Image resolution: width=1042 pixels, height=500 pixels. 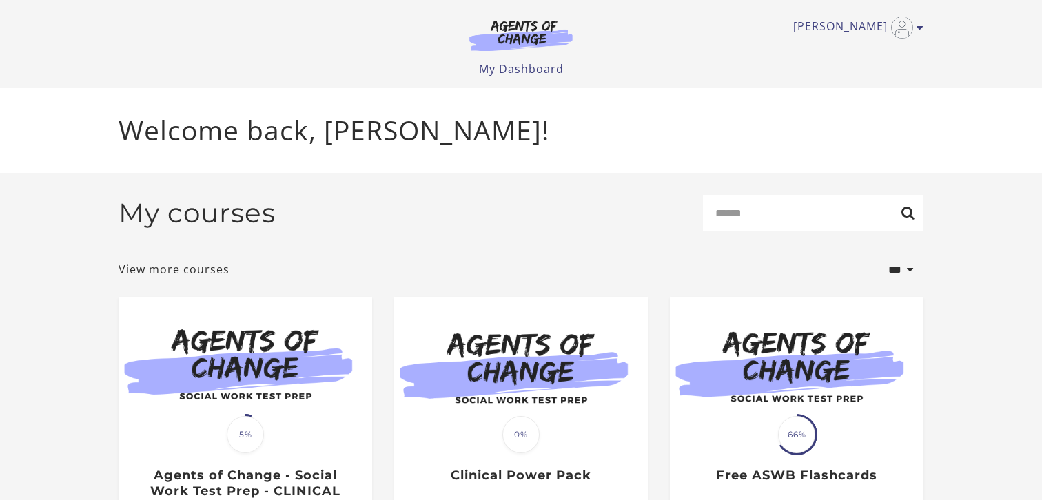 What do you see at coordinates (521, 435) in the screenshot?
I see `span: 0%` at bounding box center [521, 435].